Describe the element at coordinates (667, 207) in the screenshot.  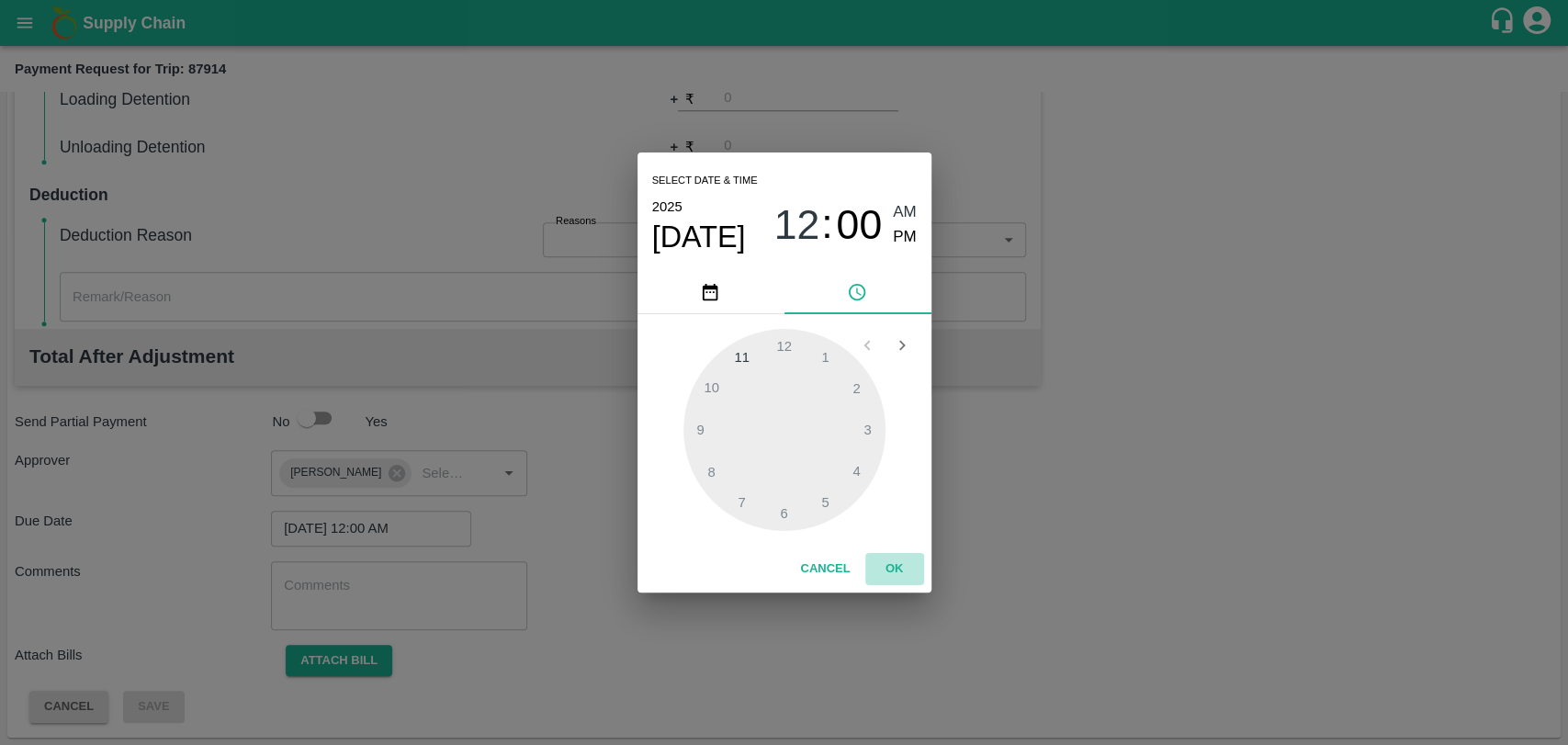
I see `span: 2025` at that location.